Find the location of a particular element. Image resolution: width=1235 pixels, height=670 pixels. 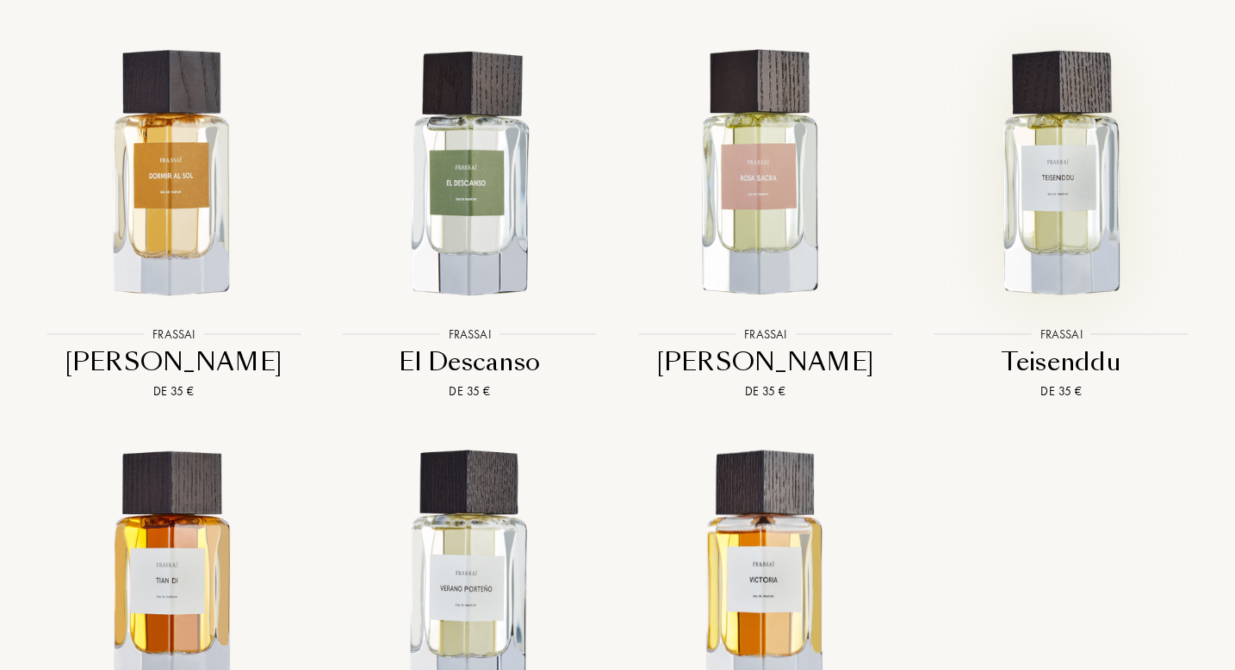

img: Dormir Al Sol Frassai is located at coordinates (173, 173).